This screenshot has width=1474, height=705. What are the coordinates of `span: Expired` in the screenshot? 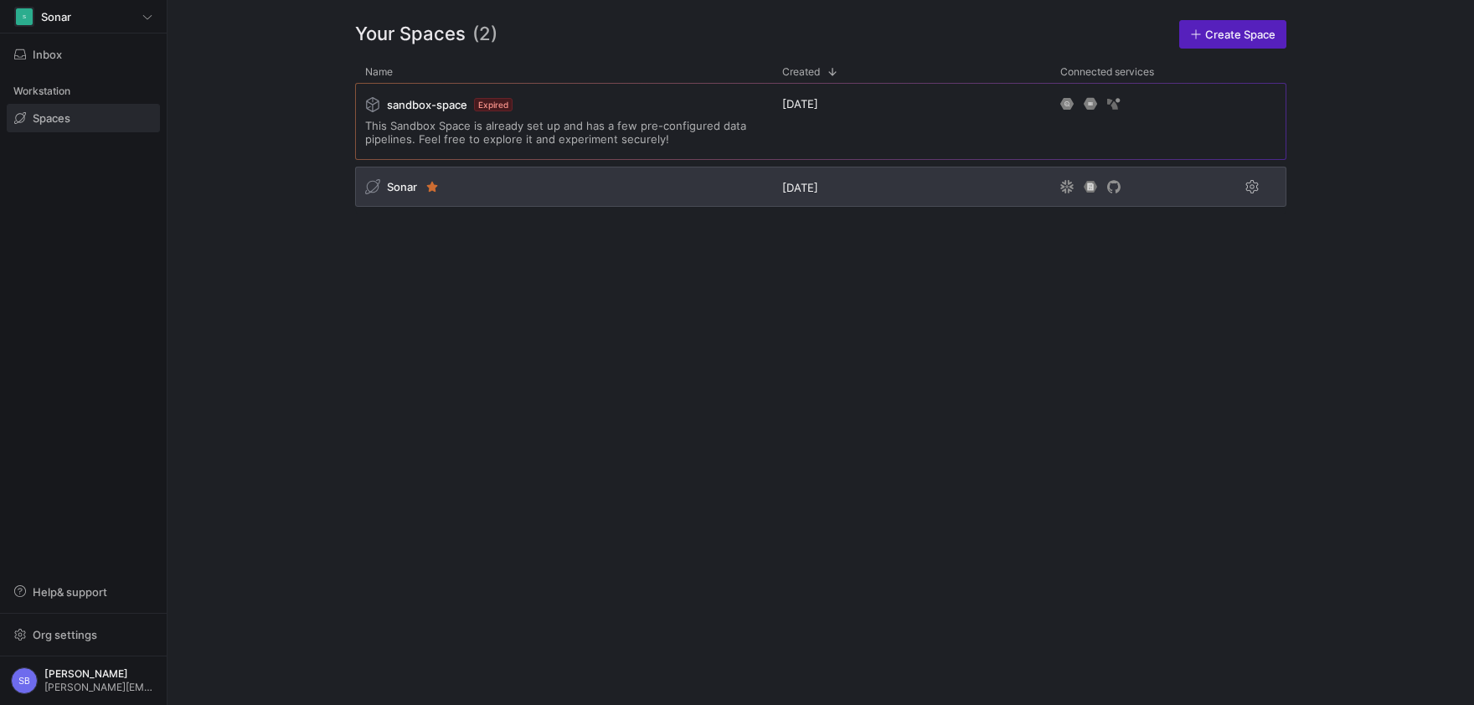 It's located at (493, 105).